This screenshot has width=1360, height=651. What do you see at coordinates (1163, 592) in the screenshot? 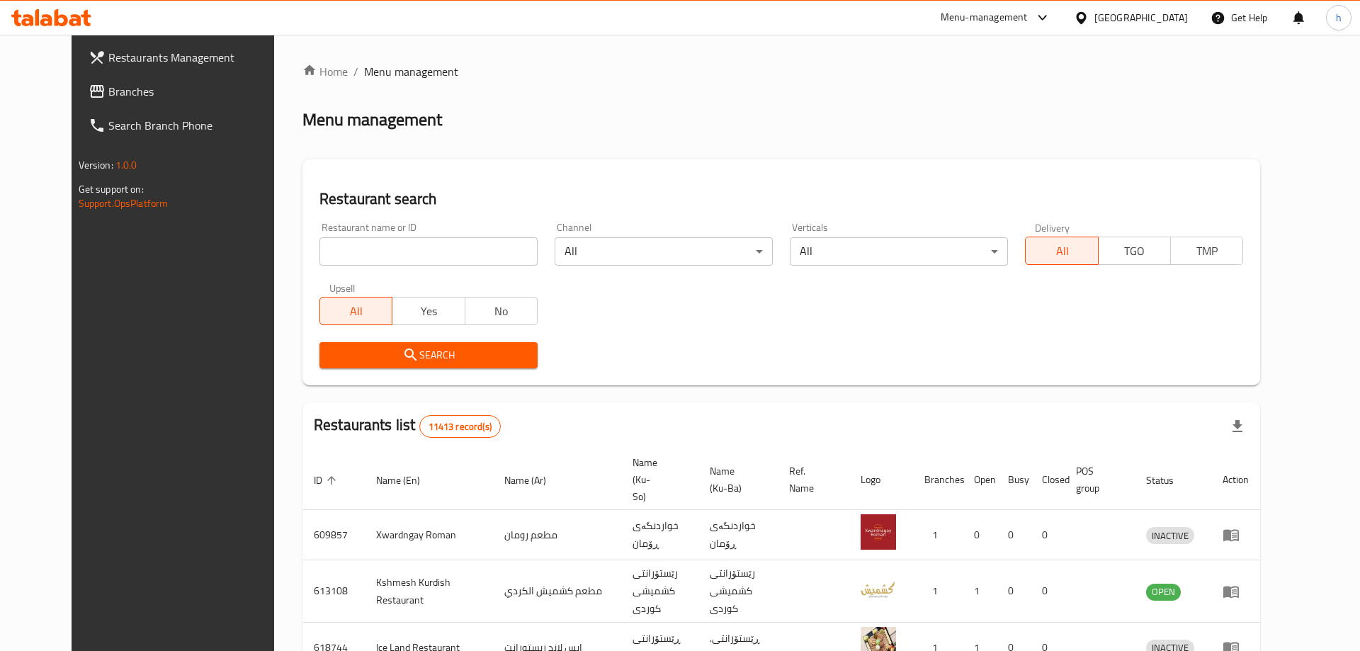
I see `div: OPEN` at bounding box center [1163, 592].